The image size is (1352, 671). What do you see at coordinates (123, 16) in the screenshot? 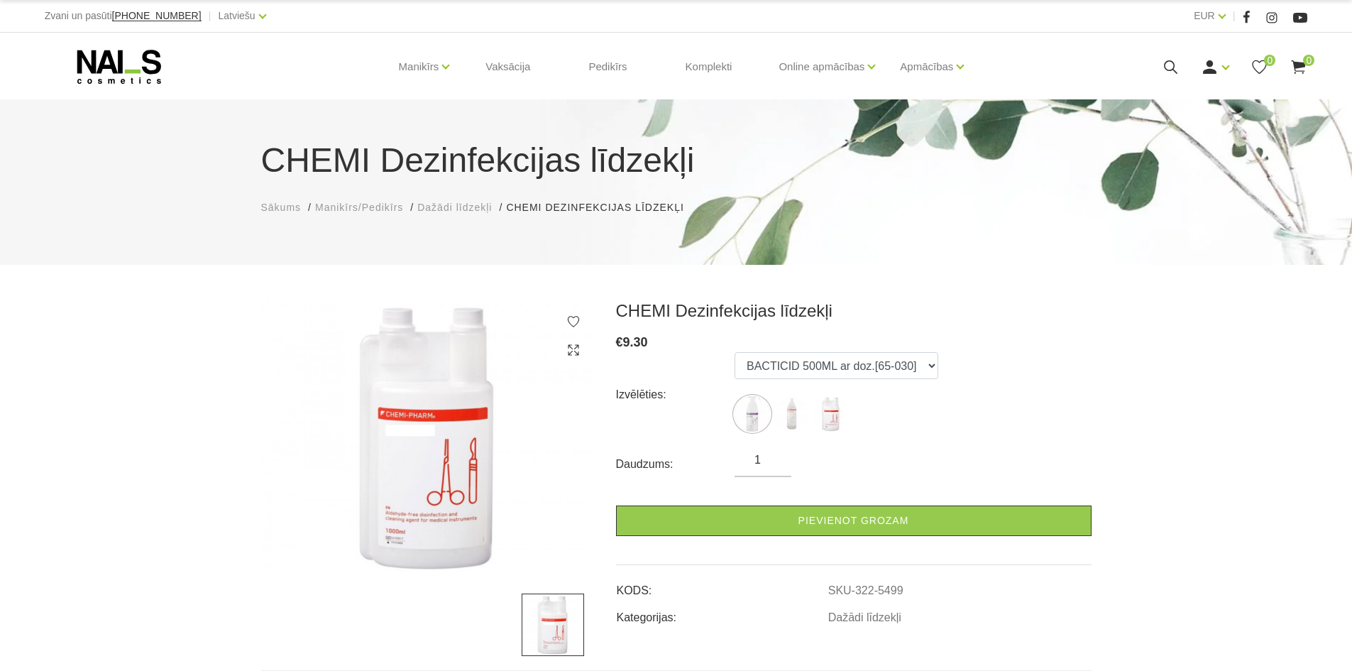
I see `div: Zvani un pasūti` at bounding box center [123, 16].